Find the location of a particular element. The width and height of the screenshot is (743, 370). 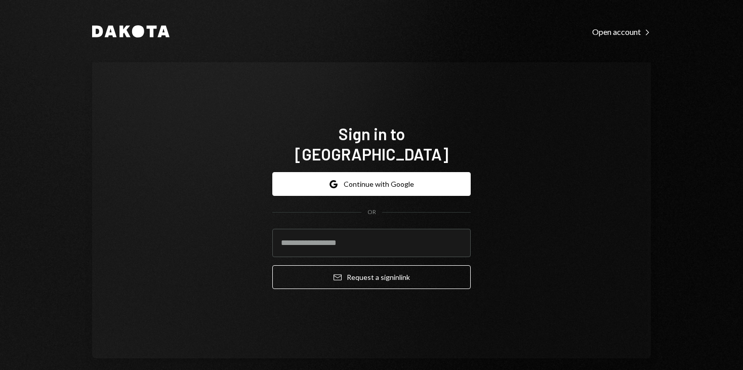

a: Open account is located at coordinates (622, 31).